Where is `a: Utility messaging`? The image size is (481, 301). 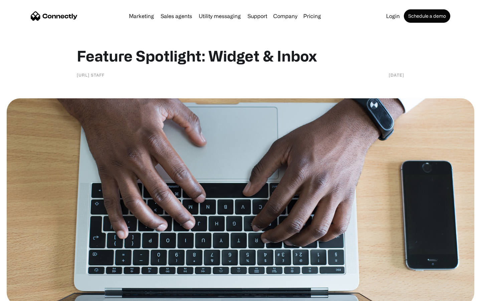
a: Utility messaging is located at coordinates (220, 16).